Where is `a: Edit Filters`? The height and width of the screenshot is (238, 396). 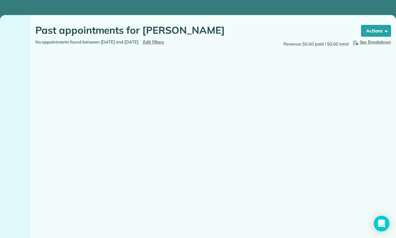 a: Edit Filters is located at coordinates (153, 42).